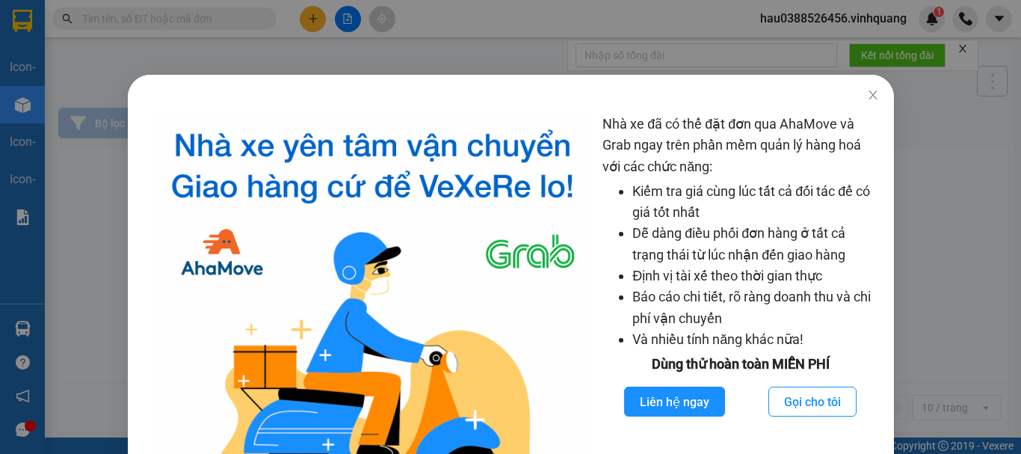  Describe the element at coordinates (872, 95) in the screenshot. I see `span: close` at that location.